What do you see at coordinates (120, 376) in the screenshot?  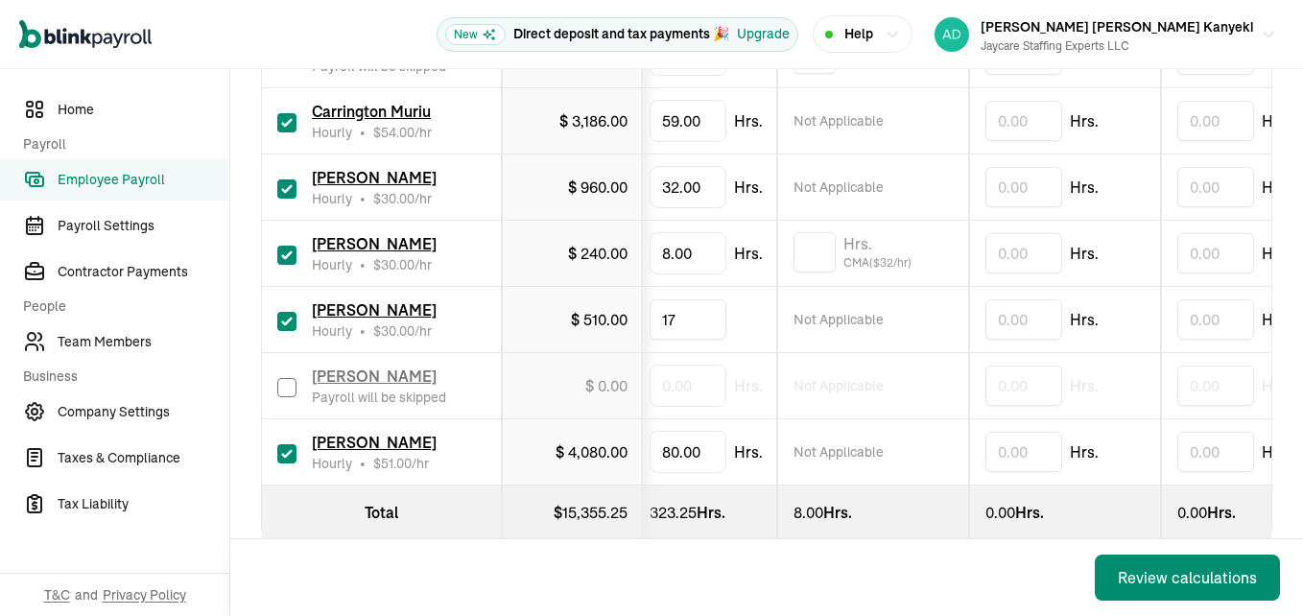 I see `span: Business` at bounding box center [120, 376].